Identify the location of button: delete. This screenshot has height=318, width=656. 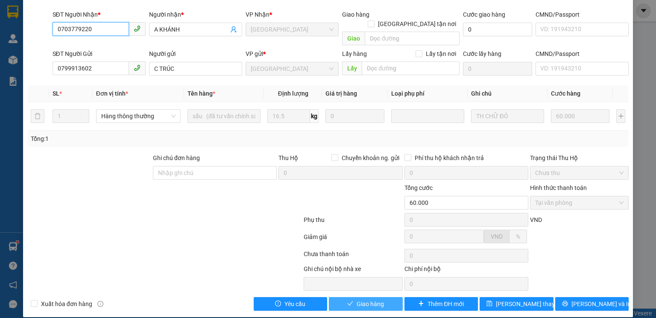
(38, 116).